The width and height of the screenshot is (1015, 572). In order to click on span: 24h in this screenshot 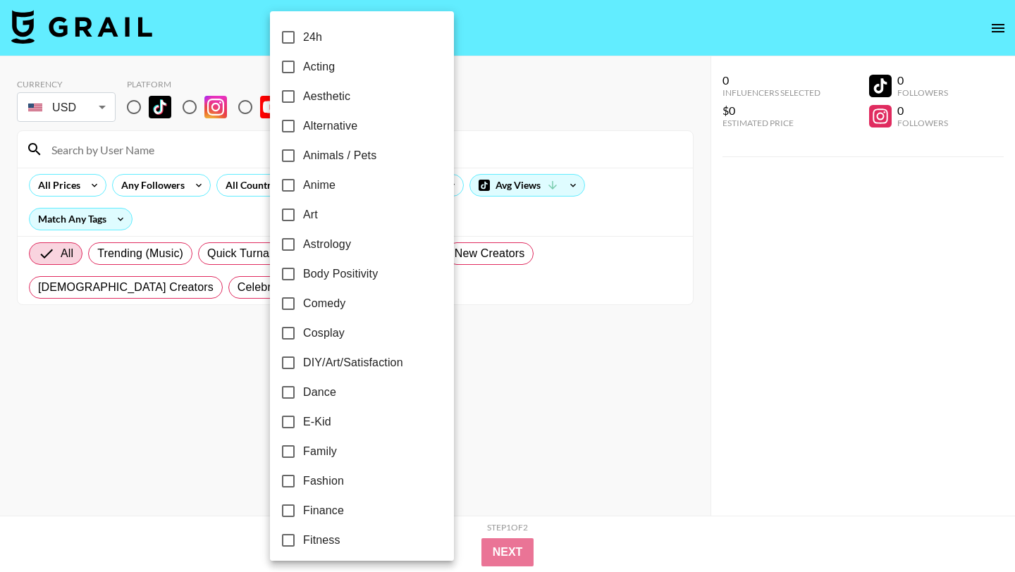, I will do `click(312, 37)`.